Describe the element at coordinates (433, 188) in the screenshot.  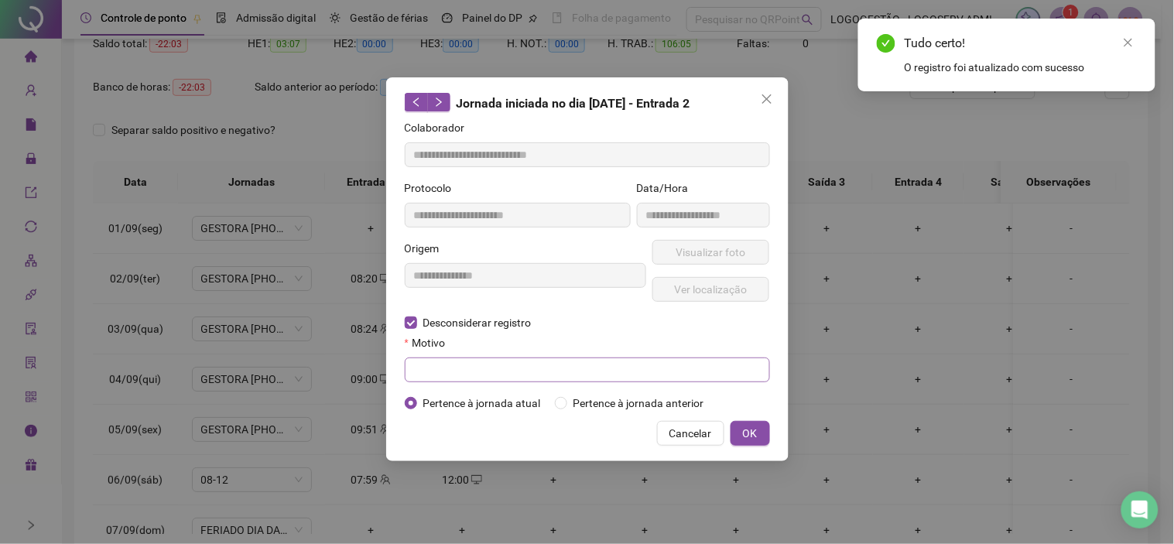
I see `label: Protocolo` at that location.